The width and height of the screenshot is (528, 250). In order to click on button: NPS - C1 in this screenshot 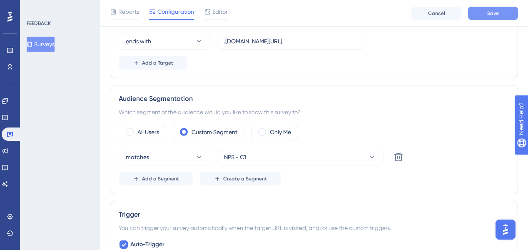, I will do `click(300, 157)`.